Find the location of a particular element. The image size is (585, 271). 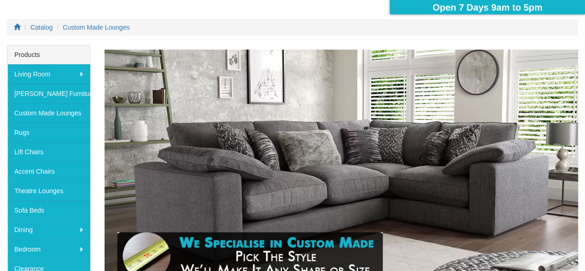

a: Theatre Lounges is located at coordinates (49, 191).